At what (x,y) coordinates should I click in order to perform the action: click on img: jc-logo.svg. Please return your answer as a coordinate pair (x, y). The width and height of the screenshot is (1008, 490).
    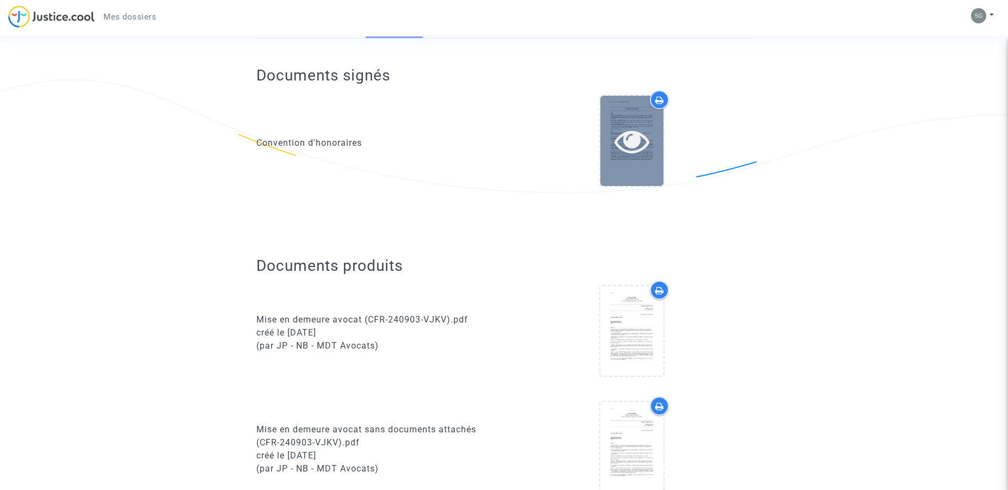
    Looking at the image, I should click on (51, 16).